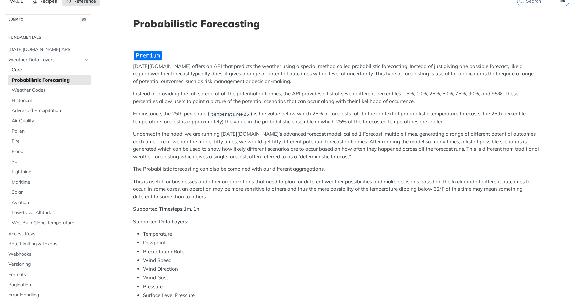  Describe the element at coordinates (48, 264) in the screenshot. I see `a: Versioning` at that location.